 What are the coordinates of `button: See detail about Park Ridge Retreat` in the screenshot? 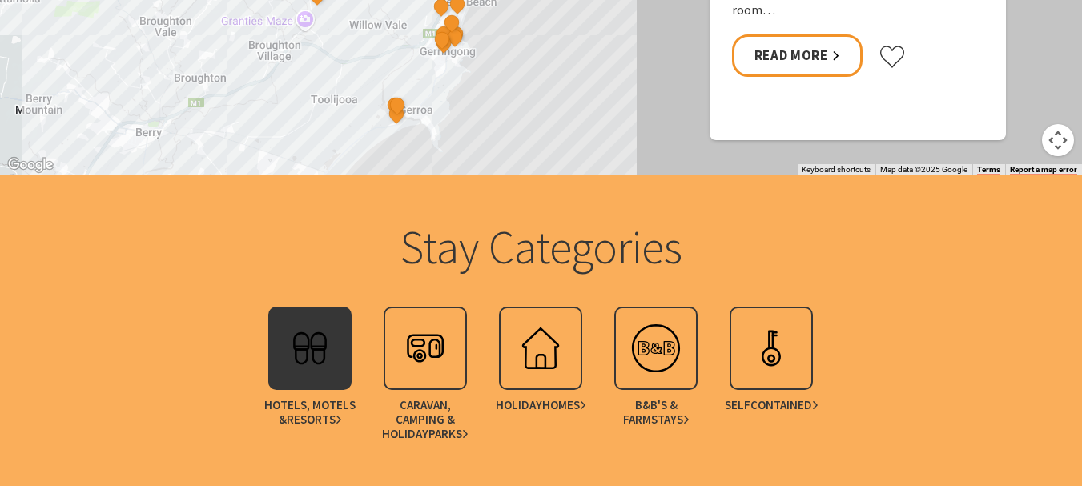 It's located at (444, 43).